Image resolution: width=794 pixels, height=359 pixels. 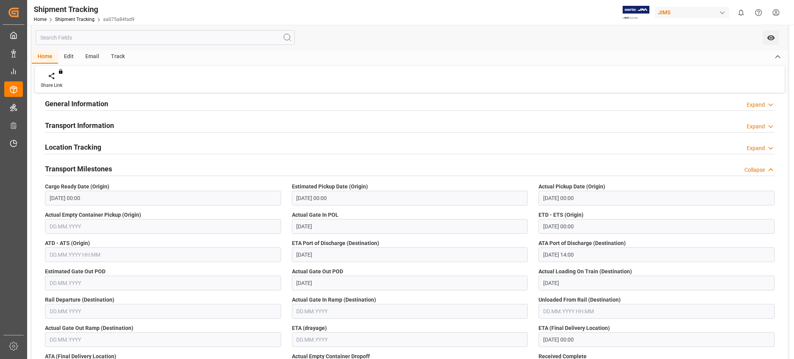 What do you see at coordinates (77, 186) in the screenshot?
I see `span: Cargo Ready Date (Origin)` at bounding box center [77, 186].